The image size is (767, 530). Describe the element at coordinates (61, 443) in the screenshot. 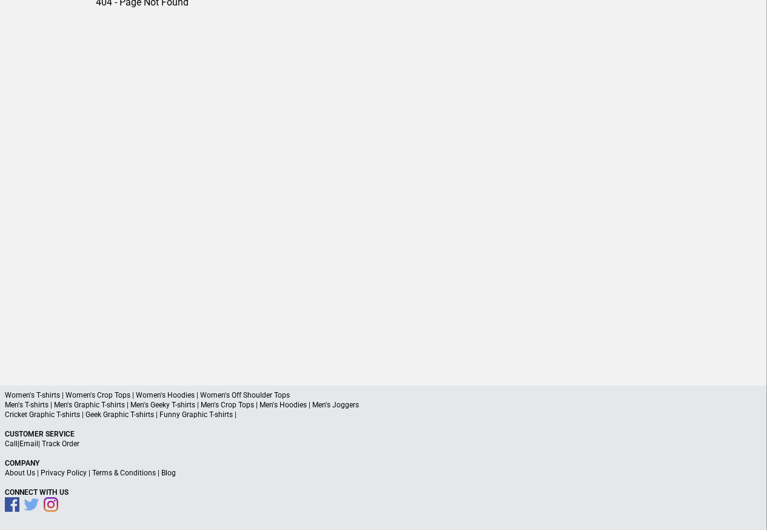

I see `a: Track Order` at that location.